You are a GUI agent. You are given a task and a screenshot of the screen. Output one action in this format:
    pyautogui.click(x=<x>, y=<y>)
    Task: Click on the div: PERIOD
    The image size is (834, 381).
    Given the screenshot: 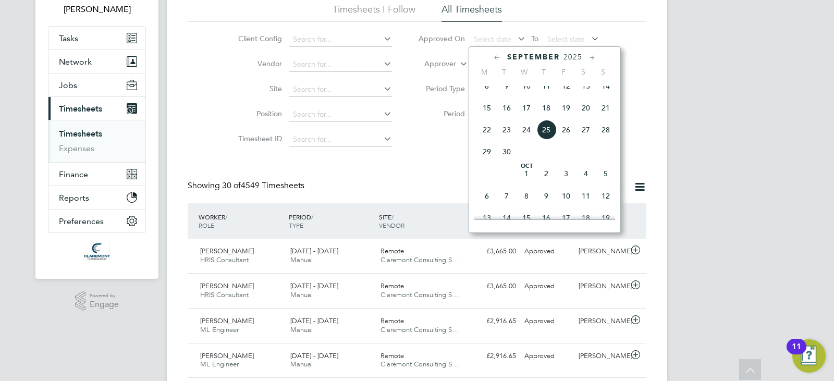 What is the action you would take?
    pyautogui.click(x=331, y=221)
    